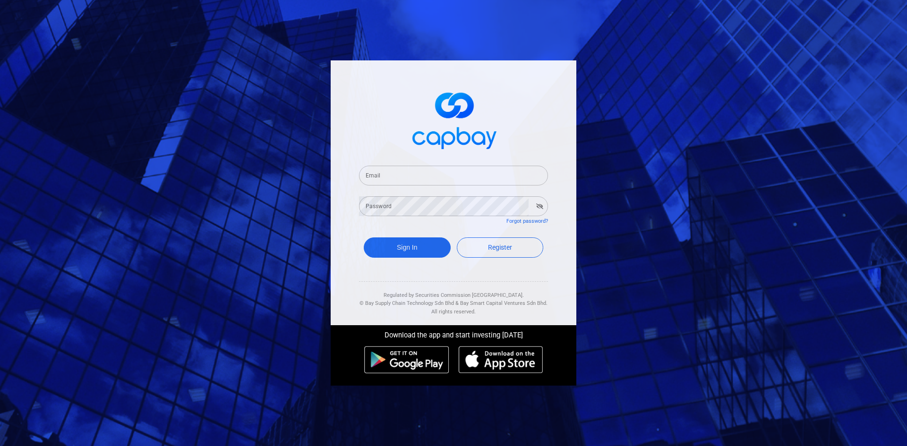 The height and width of the screenshot is (446, 907). Describe the element at coordinates (407, 360) in the screenshot. I see `img: android` at that location.